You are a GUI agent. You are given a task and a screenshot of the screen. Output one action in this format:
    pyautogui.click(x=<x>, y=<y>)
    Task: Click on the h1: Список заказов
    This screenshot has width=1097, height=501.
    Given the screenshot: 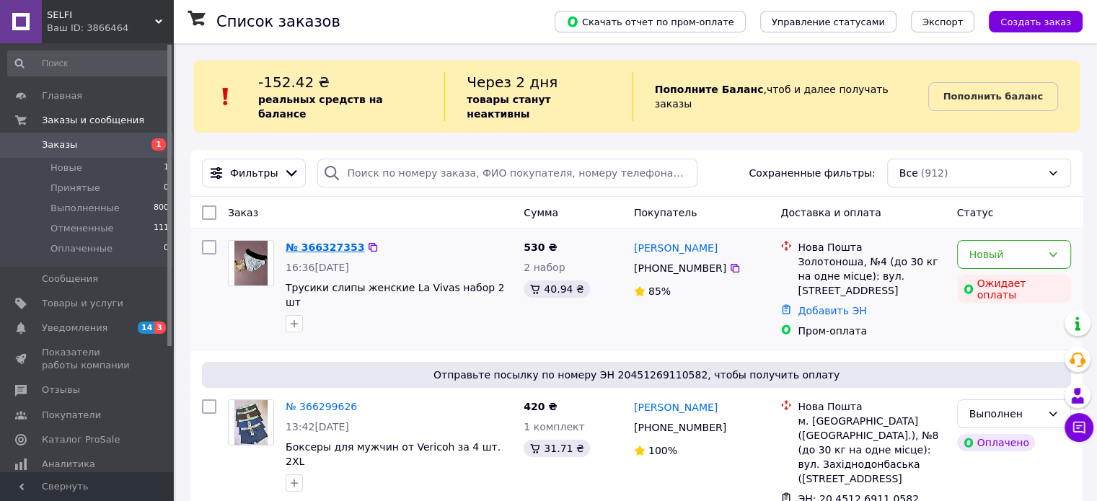 What is the action you would take?
    pyautogui.click(x=278, y=22)
    